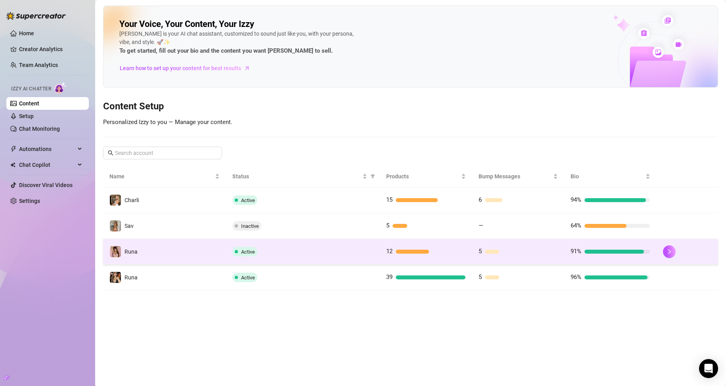 This screenshot has width=726, height=386. Describe the element at coordinates (26, 116) in the screenshot. I see `a: Setup` at that location.